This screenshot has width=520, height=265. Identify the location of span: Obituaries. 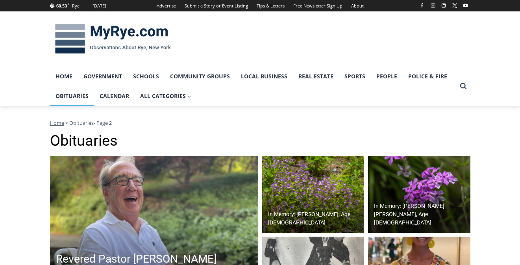
(82, 123).